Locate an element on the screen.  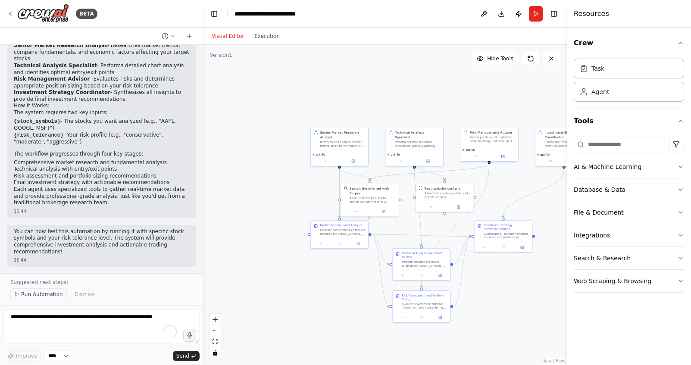
div: Technical Analysis SpecialistPerform detailed technical analysis on {stock_symbols} using chart p... is located at coordinates (414, 146).